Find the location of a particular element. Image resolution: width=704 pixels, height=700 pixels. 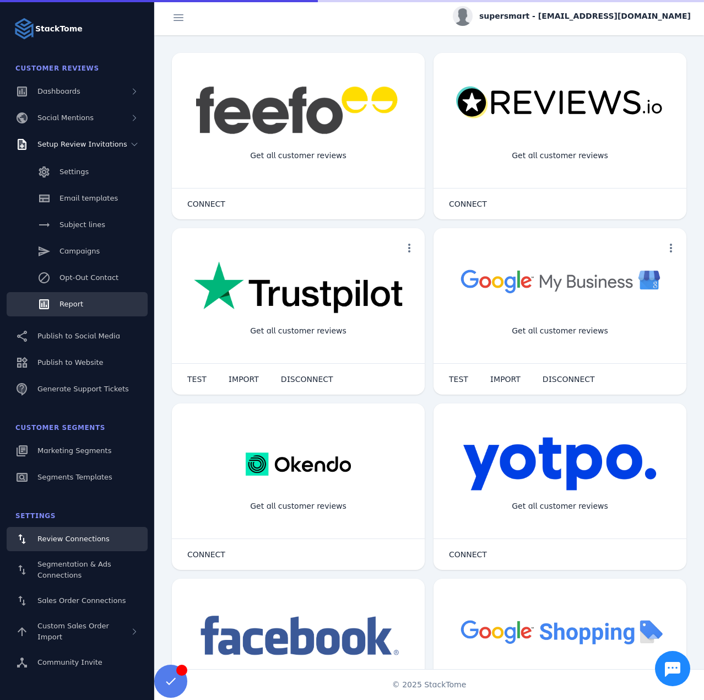

a: Review Connections is located at coordinates (77, 539).